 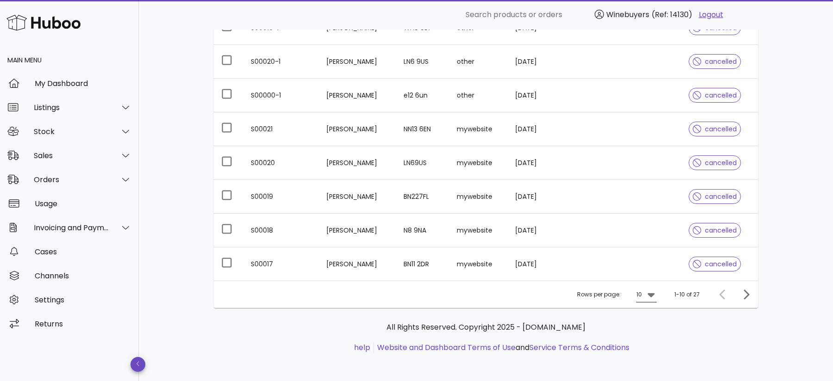 I want to click on div: Channels, so click(x=83, y=276).